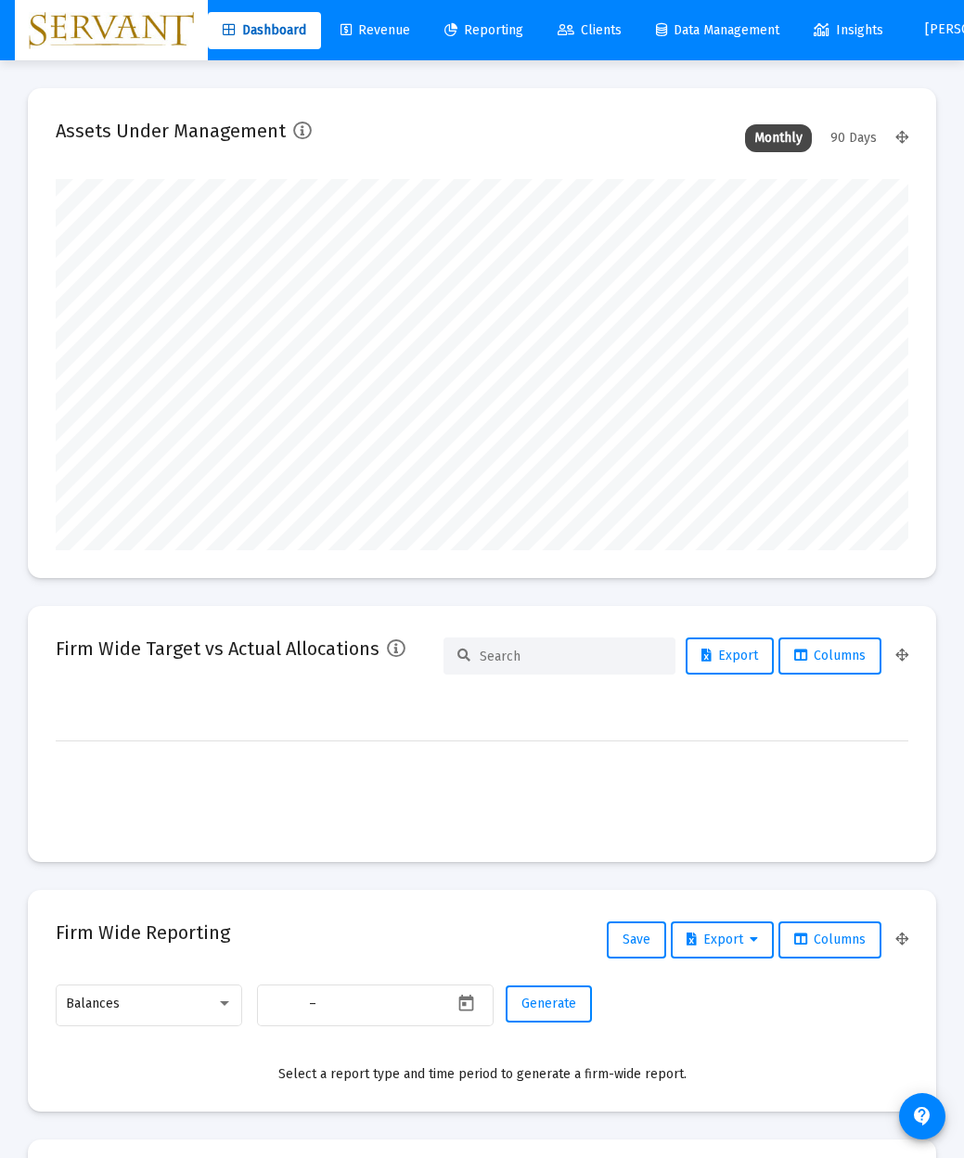 The height and width of the screenshot is (1158, 964). What do you see at coordinates (365, 1004) in the screenshot?
I see `input: End date` at bounding box center [365, 1004].